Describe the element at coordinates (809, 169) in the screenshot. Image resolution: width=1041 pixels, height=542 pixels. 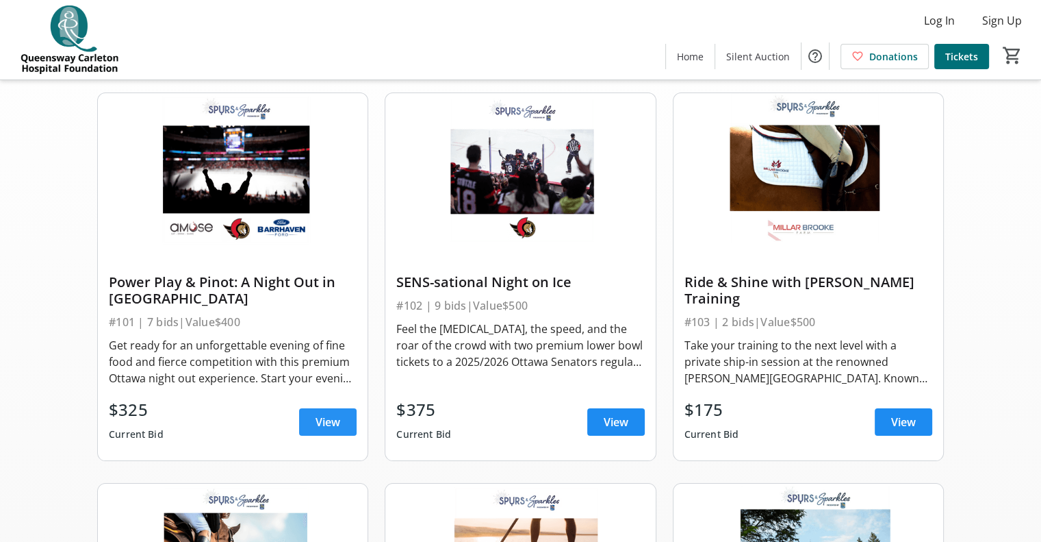
I see `img: Ride & Shine with Millar Brooke Training` at that location.